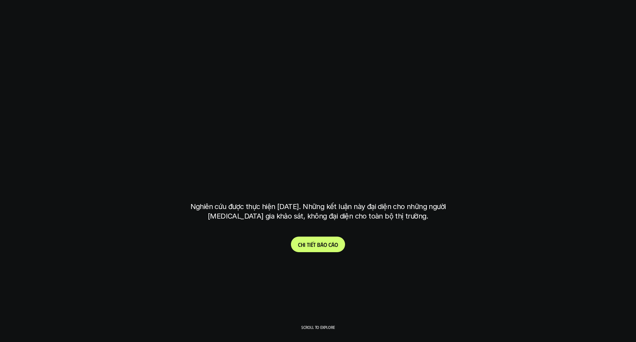 This screenshot has width=636, height=342. I want to click on h1: phạm vi công việc của, so click(318, 124).